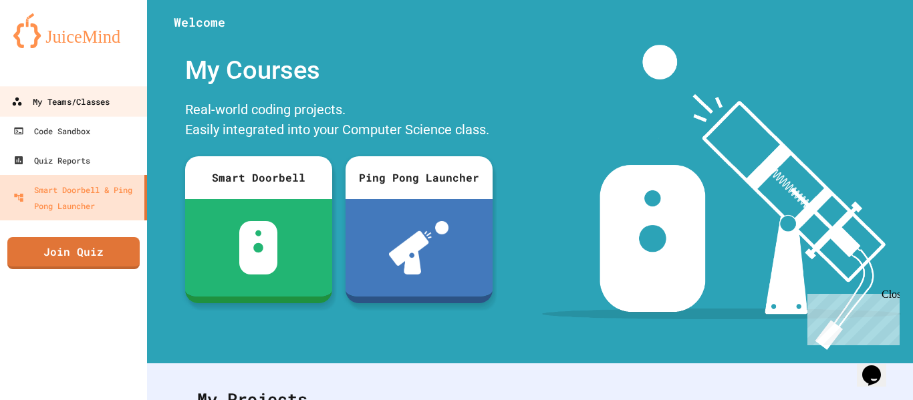 The height and width of the screenshot is (400, 913). What do you see at coordinates (259, 178) in the screenshot?
I see `div: Smart Doorbell` at bounding box center [259, 178].